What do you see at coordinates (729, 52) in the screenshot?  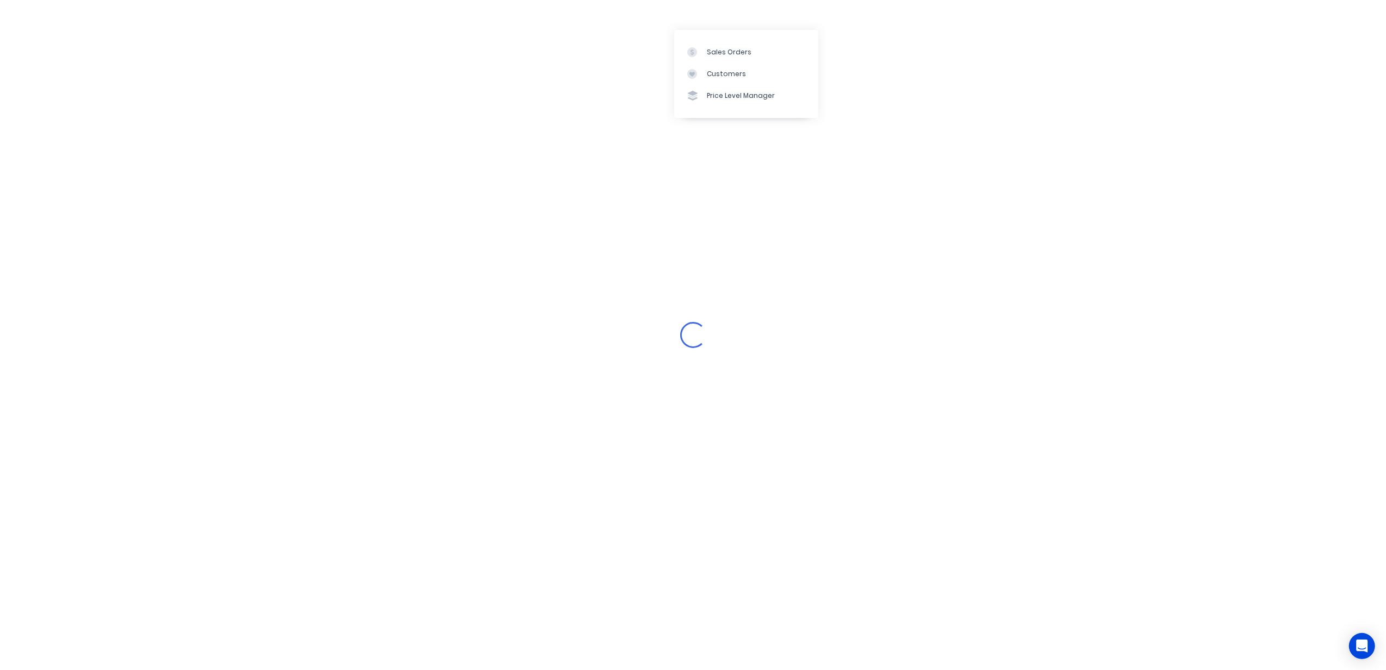 I see `div: Sales Orders` at bounding box center [729, 52].